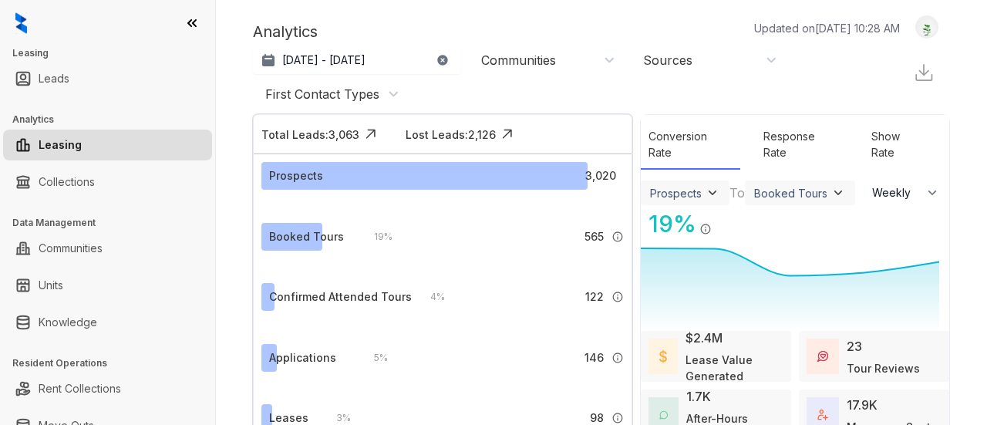 Image resolution: width=987 pixels, height=425 pixels. Describe the element at coordinates (60, 145) in the screenshot. I see `a: Leasing` at that location.